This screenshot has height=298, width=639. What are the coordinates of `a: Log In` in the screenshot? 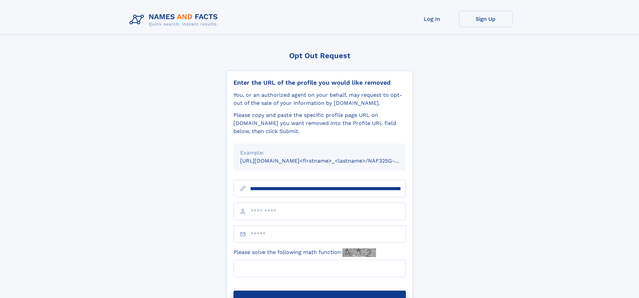 It's located at (432, 19).